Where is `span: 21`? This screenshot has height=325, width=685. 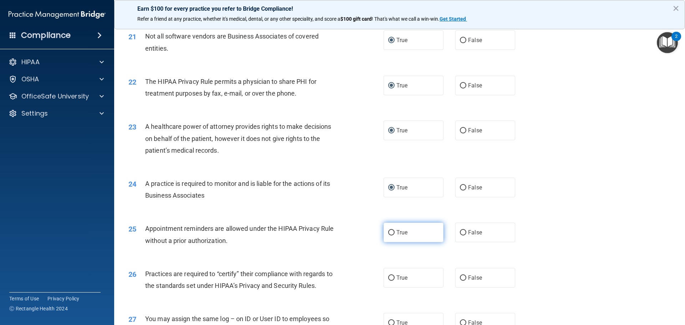 span: 21 is located at coordinates (132, 37).